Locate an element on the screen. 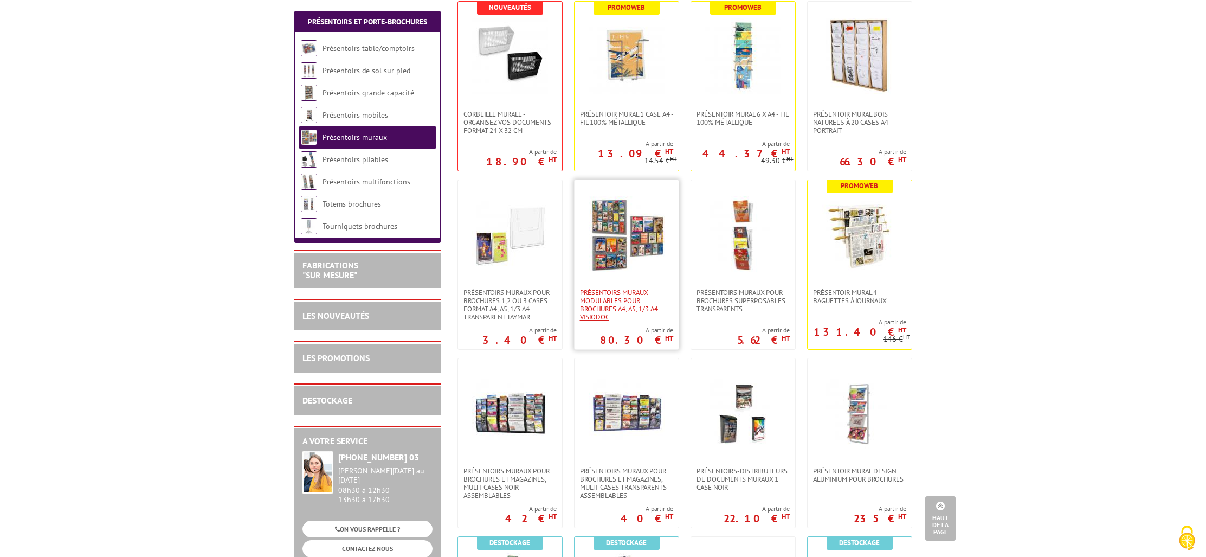 The height and width of the screenshot is (557, 1206). span: PRÉSENTOIR MURAL DESIGN ALUMINIUM POUR BROCHURES is located at coordinates (860, 475).